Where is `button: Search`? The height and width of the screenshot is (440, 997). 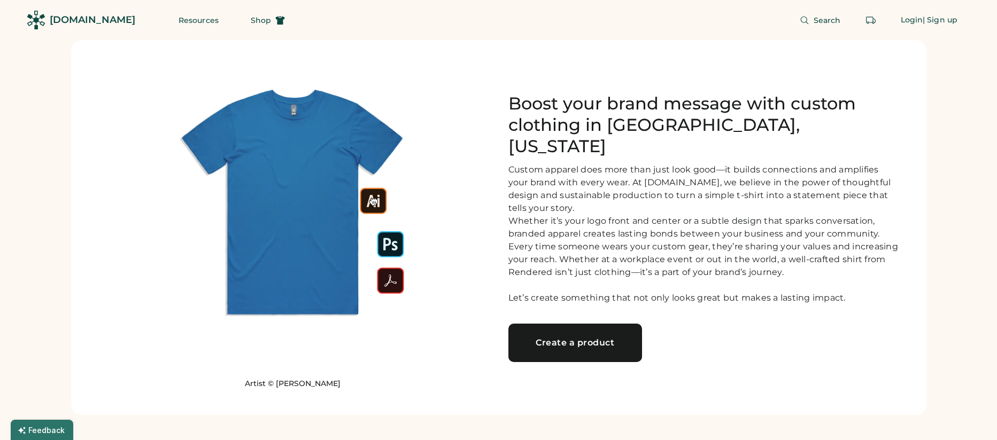
button: Search is located at coordinates (820, 20).